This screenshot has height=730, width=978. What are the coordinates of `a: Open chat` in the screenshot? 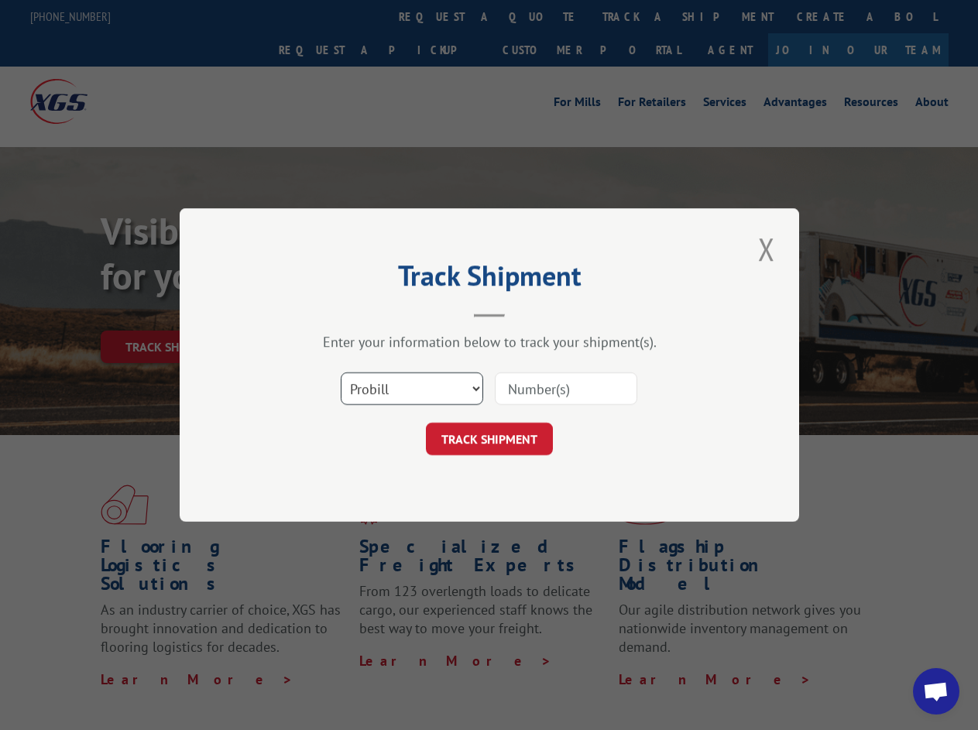 It's located at (936, 691).